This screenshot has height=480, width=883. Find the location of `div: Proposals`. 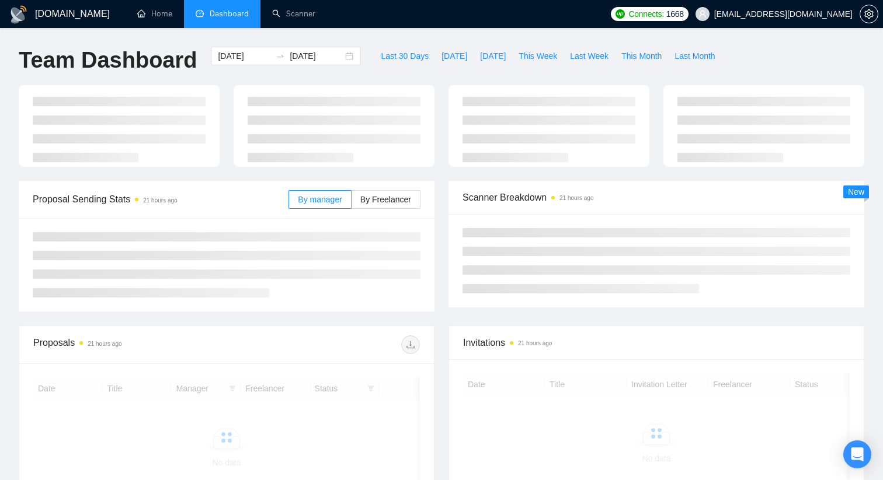

div: Proposals is located at coordinates (130, 345).